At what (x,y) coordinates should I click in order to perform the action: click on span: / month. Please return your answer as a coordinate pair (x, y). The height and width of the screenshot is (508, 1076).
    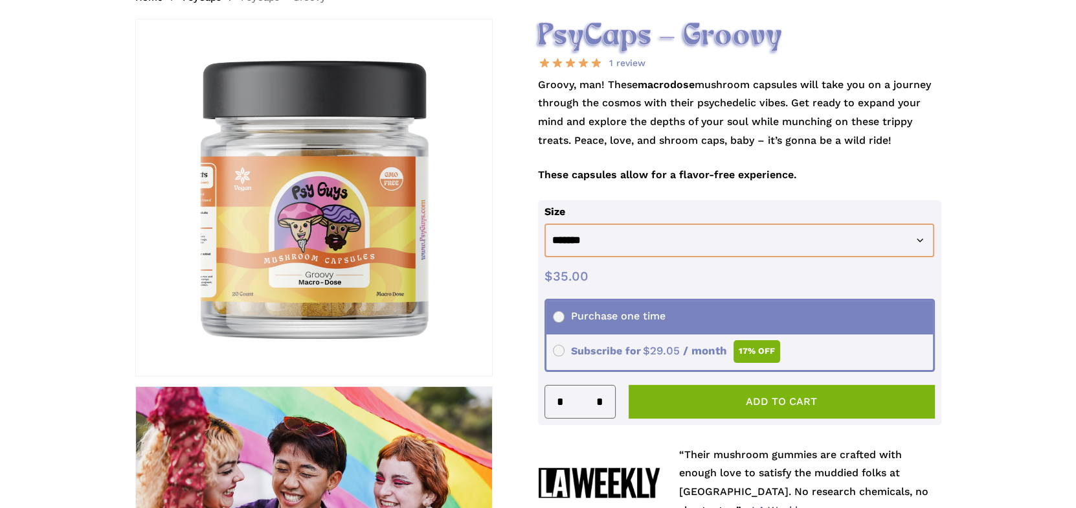
    Looking at the image, I should click on (705, 350).